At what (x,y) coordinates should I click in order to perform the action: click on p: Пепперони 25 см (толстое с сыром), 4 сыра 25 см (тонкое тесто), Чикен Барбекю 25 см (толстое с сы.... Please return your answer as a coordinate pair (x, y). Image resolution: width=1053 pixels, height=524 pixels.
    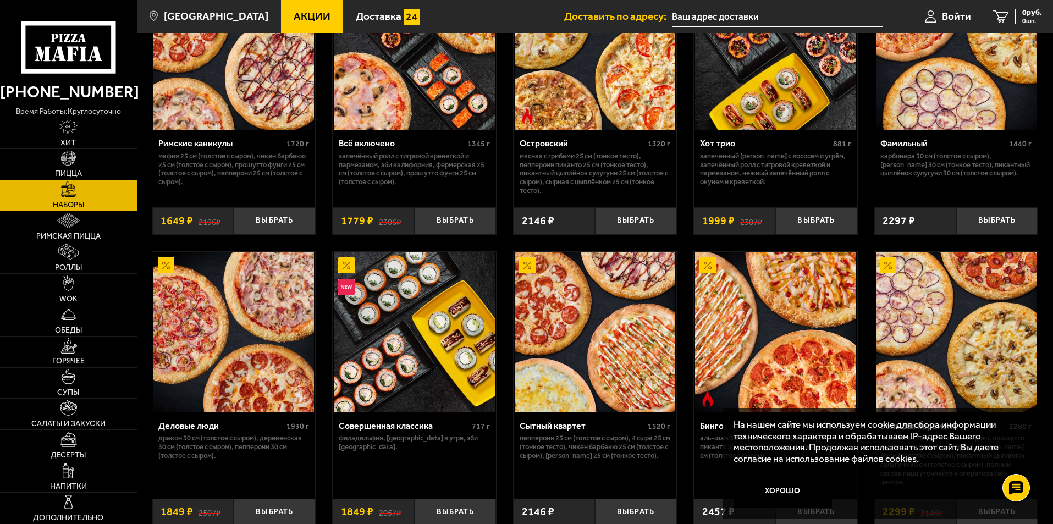
    Looking at the image, I should click on (595, 447).